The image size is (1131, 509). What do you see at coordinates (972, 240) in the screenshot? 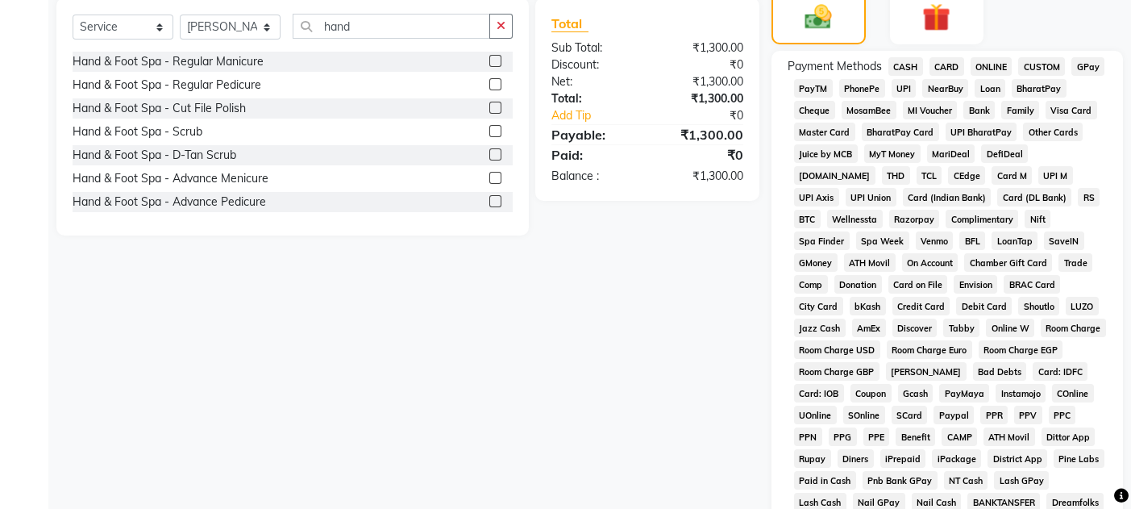
I see `span: BFL` at bounding box center [972, 240].